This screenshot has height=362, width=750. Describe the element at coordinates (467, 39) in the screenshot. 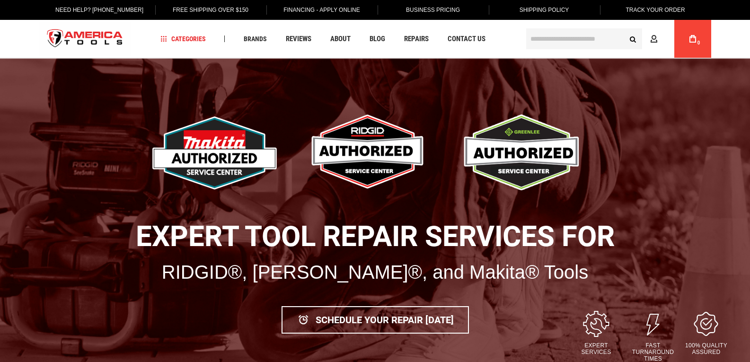

I see `a: Contact Us` at that location.